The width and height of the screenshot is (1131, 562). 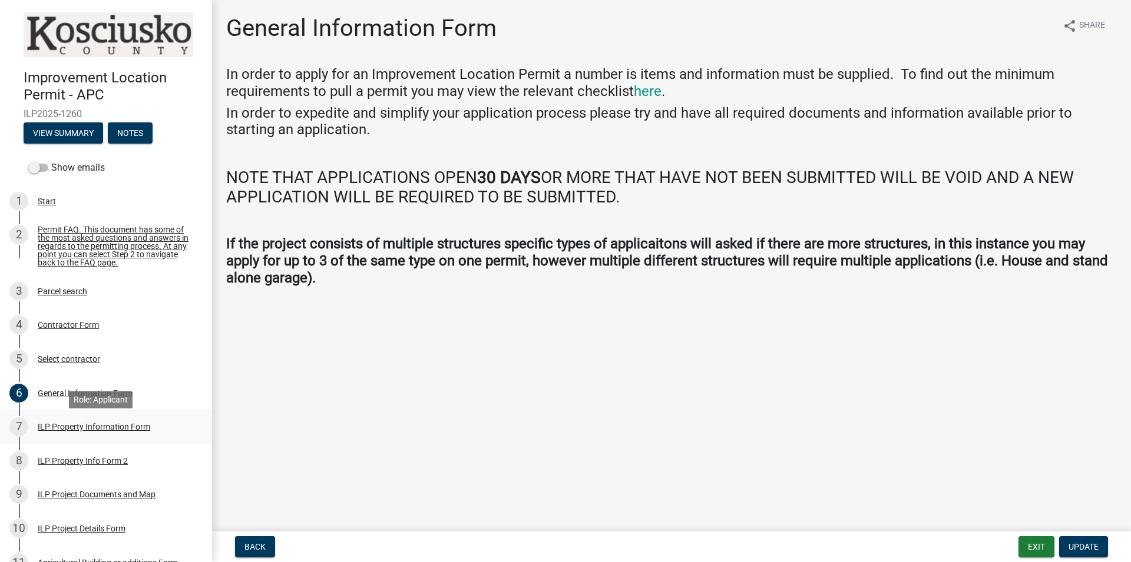 I want to click on button: View Summary, so click(x=63, y=133).